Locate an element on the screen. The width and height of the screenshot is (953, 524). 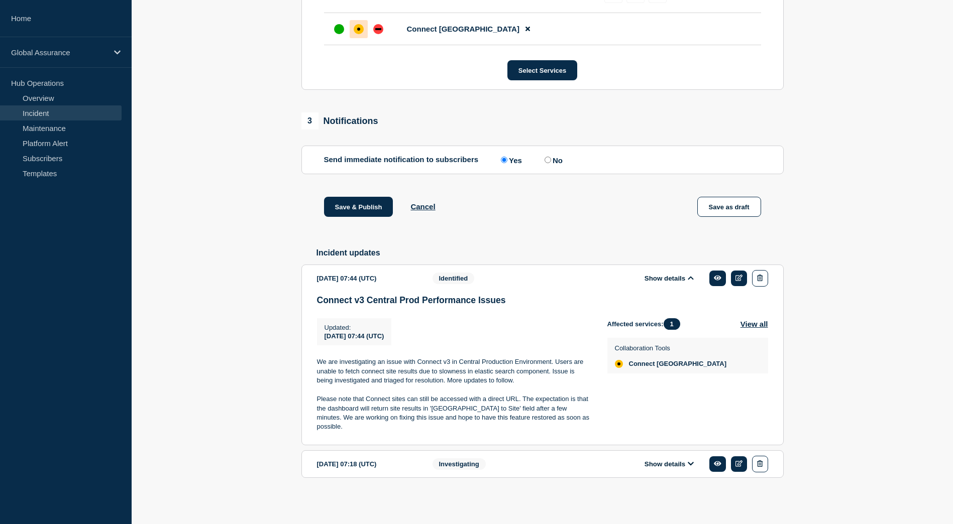
h3: Connect v3 Central Prod Performance Issues is located at coordinates (542, 300).